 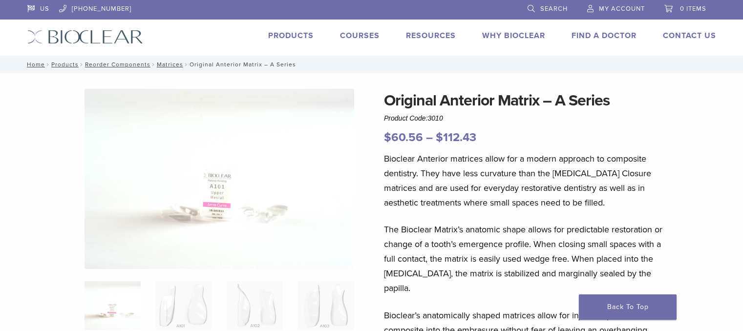 What do you see at coordinates (413, 118) in the screenshot?
I see `span: Product Code:` at bounding box center [413, 118].